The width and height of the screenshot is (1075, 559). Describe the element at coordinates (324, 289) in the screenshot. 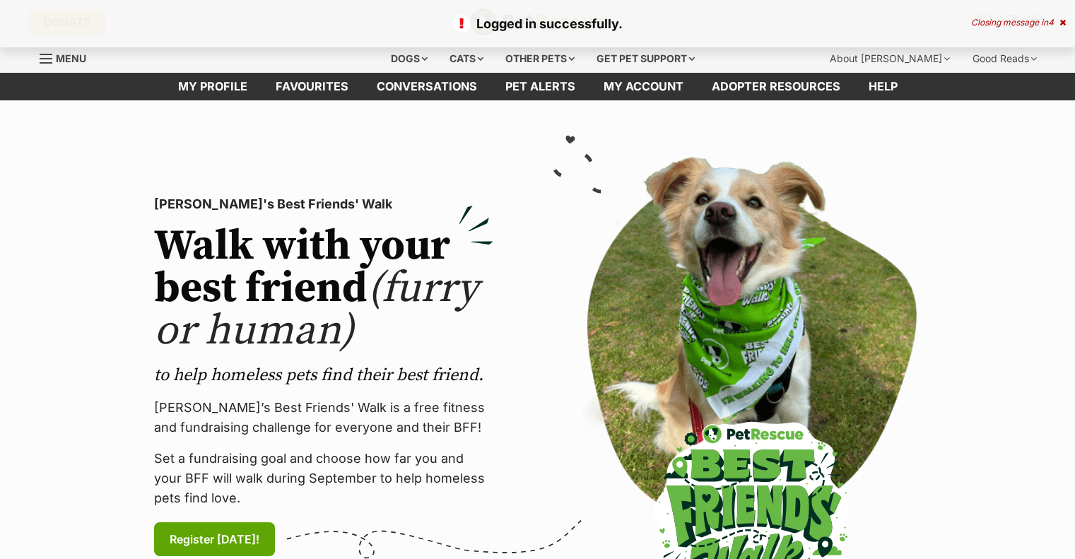

I see `h2: Walk with your best friend` at that location.